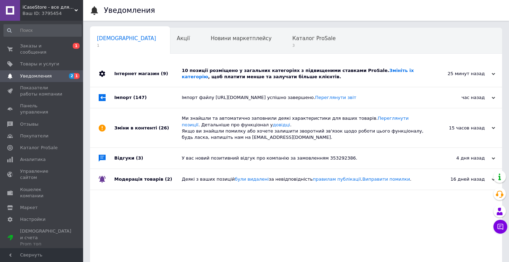 This screenshot has width=509, height=262. I want to click on span: Акції, so click(184, 38).